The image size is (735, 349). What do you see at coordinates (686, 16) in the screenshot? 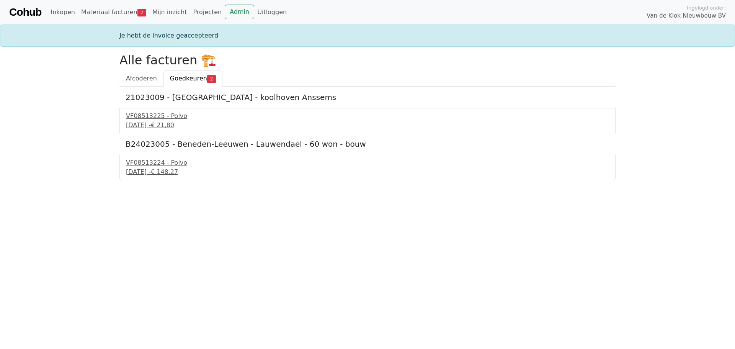
I see `span: Van de Klok Nieuwbouw BV` at bounding box center [686, 16].